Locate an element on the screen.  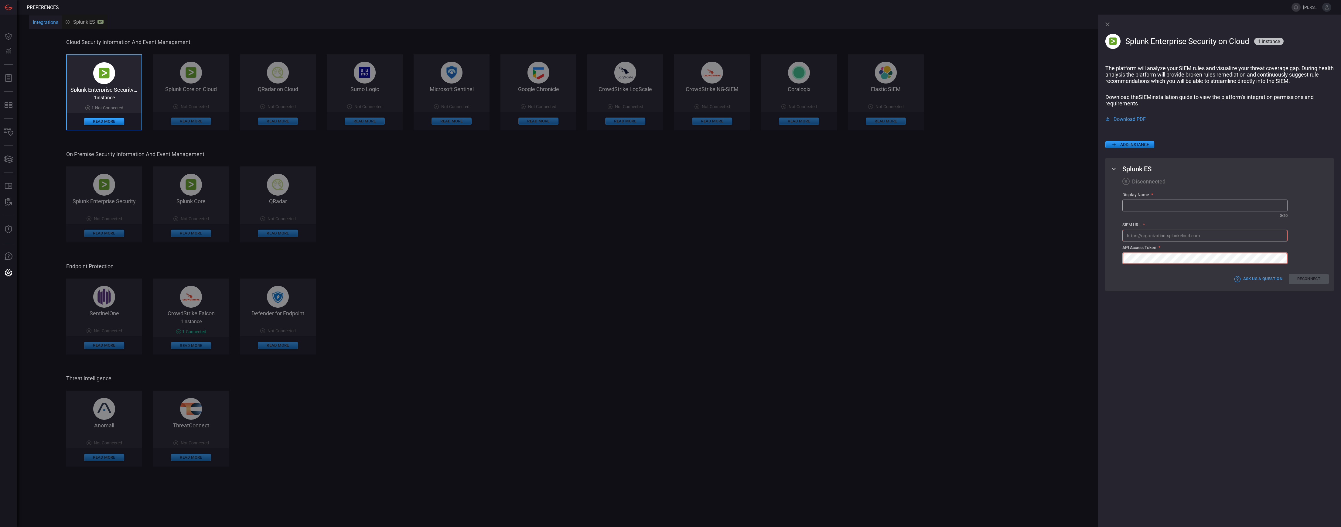
button: Preferences is located at coordinates (9, 273).